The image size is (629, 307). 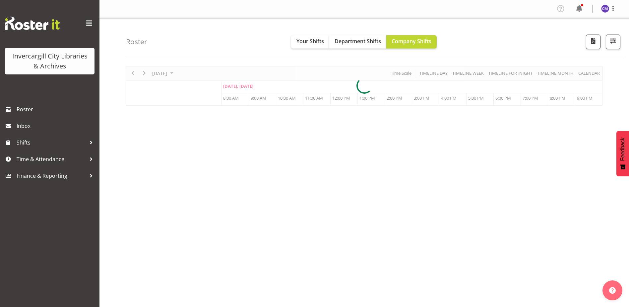 I want to click on button: Download a PDF of the roster for the current day, so click(x=594, y=42).